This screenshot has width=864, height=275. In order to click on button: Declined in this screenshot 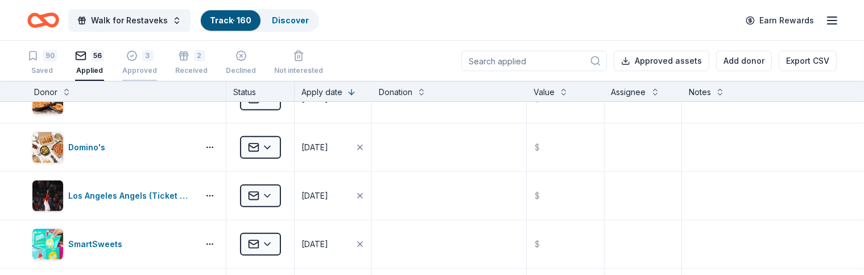, I will do `click(241, 63)`.